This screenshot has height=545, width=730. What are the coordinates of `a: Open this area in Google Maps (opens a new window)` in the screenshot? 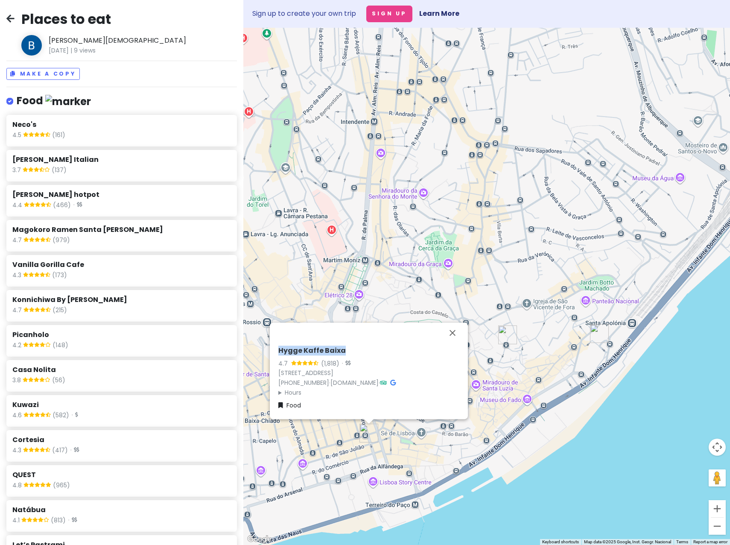 It's located at (260, 539).